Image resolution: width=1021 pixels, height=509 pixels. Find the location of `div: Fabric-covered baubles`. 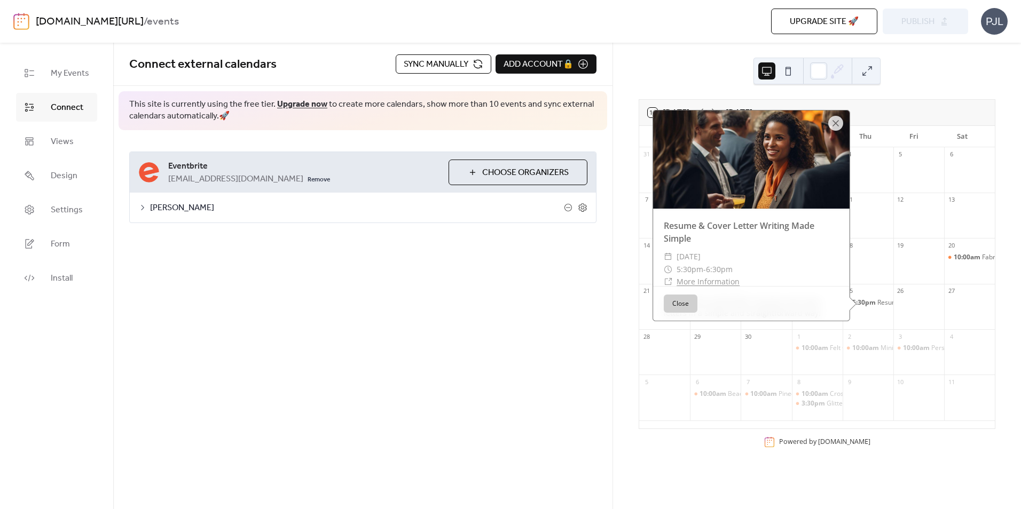

div: Fabric-covered baubles is located at coordinates (969, 257).